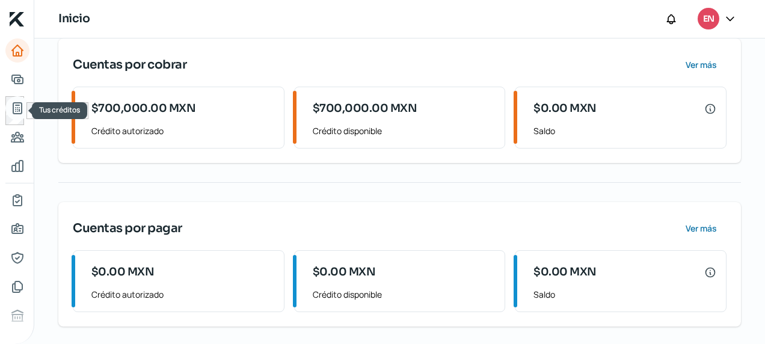 Image resolution: width=765 pixels, height=344 pixels. Describe the element at coordinates (17, 287) in the screenshot. I see `a: Documentos` at that location.